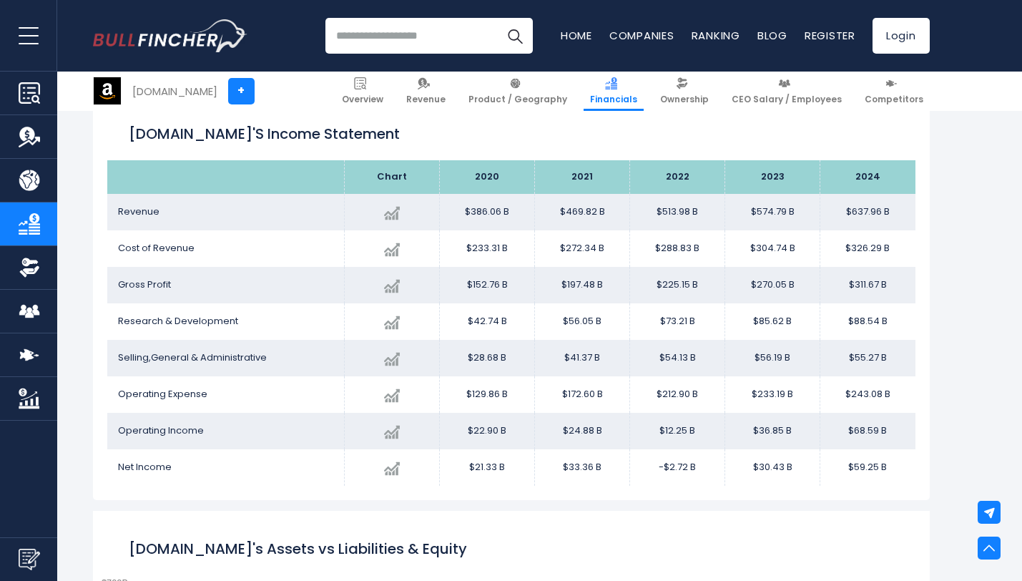 This screenshot has height=581, width=1022. I want to click on th: 2024, so click(868, 177).